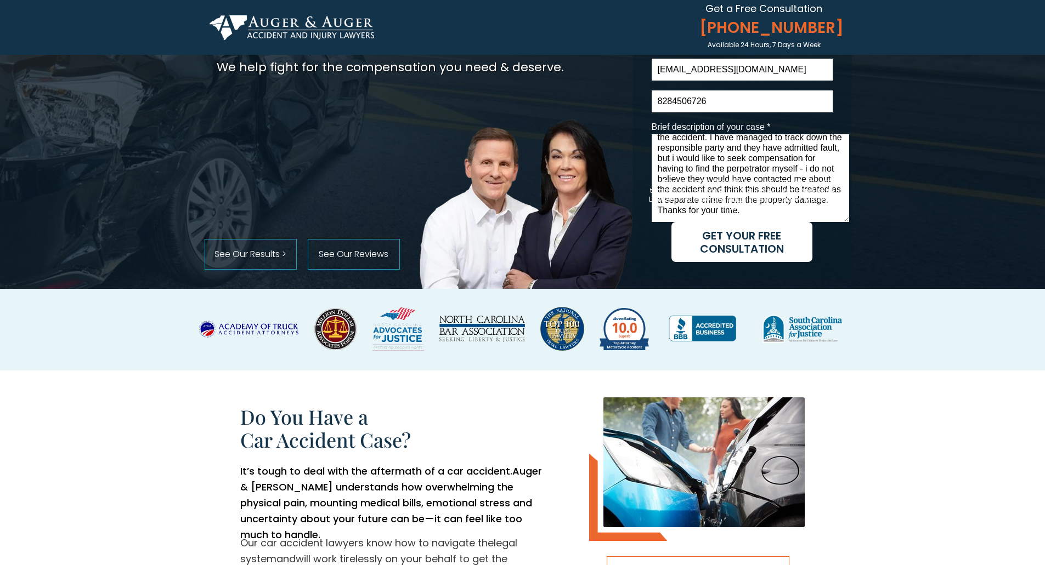  I want to click on img: ACADEMY OF TRUCK ACCIDENT ATTORNEYS, so click(248, 329).